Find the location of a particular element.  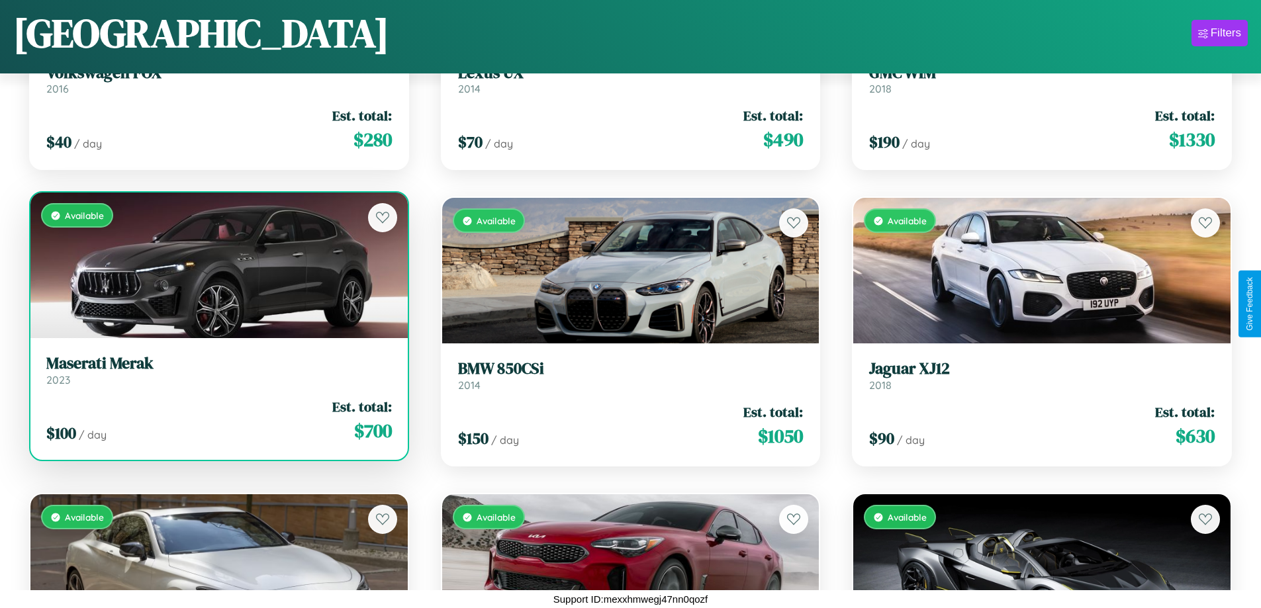

span: $ 1330 is located at coordinates (1191, 140).